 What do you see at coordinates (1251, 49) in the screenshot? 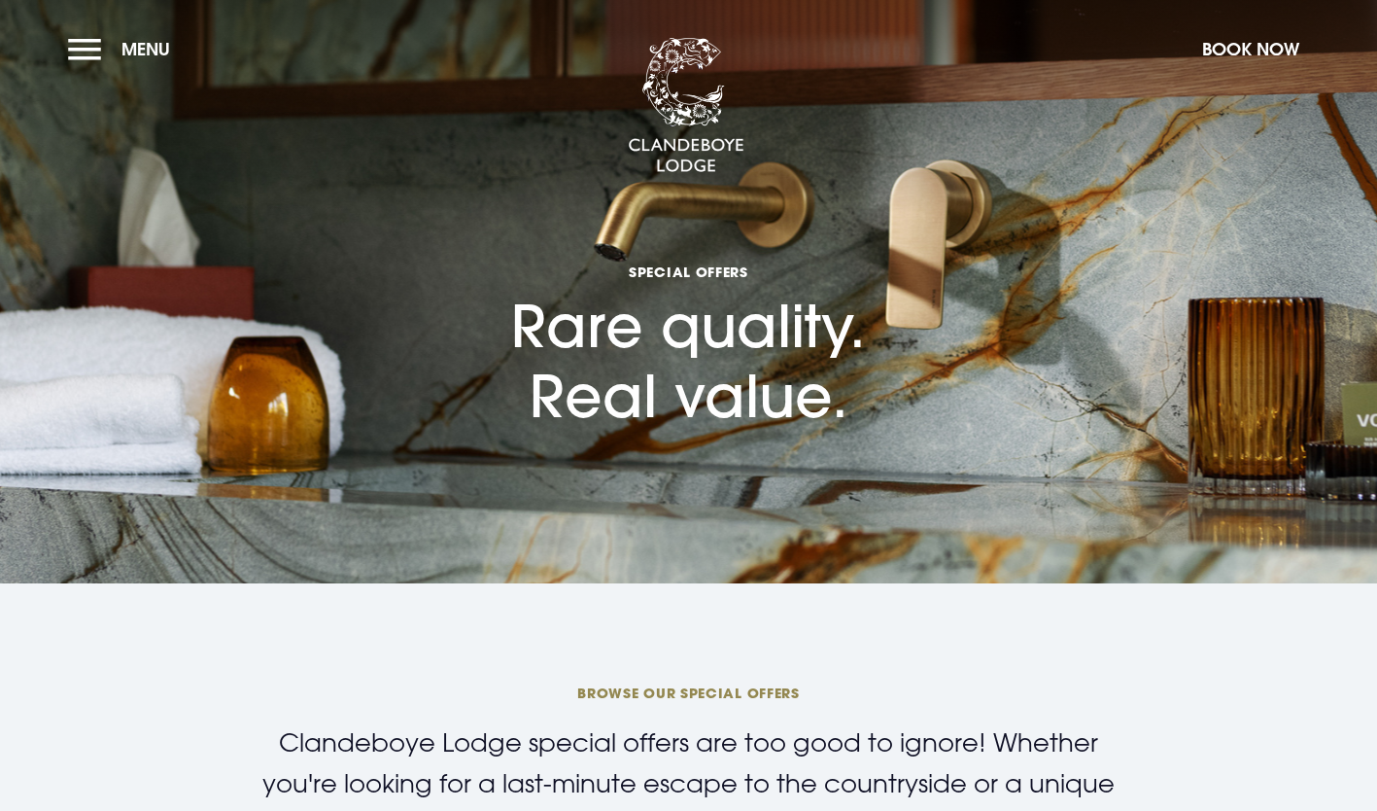
I see `button: Book Now` at bounding box center [1251, 49].